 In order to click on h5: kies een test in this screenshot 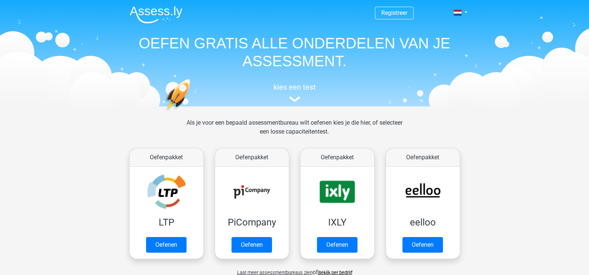, I will do `click(295, 87)`.